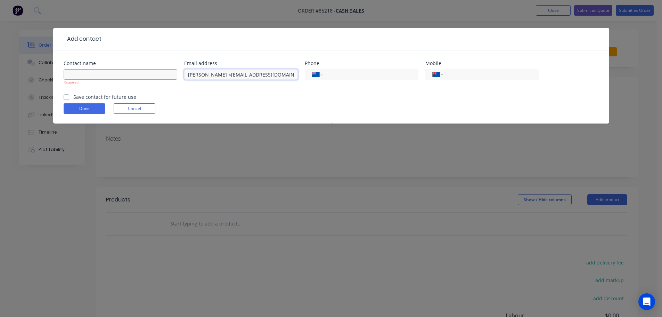  What do you see at coordinates (135, 108) in the screenshot?
I see `button: Cancel` at bounding box center [135, 108].